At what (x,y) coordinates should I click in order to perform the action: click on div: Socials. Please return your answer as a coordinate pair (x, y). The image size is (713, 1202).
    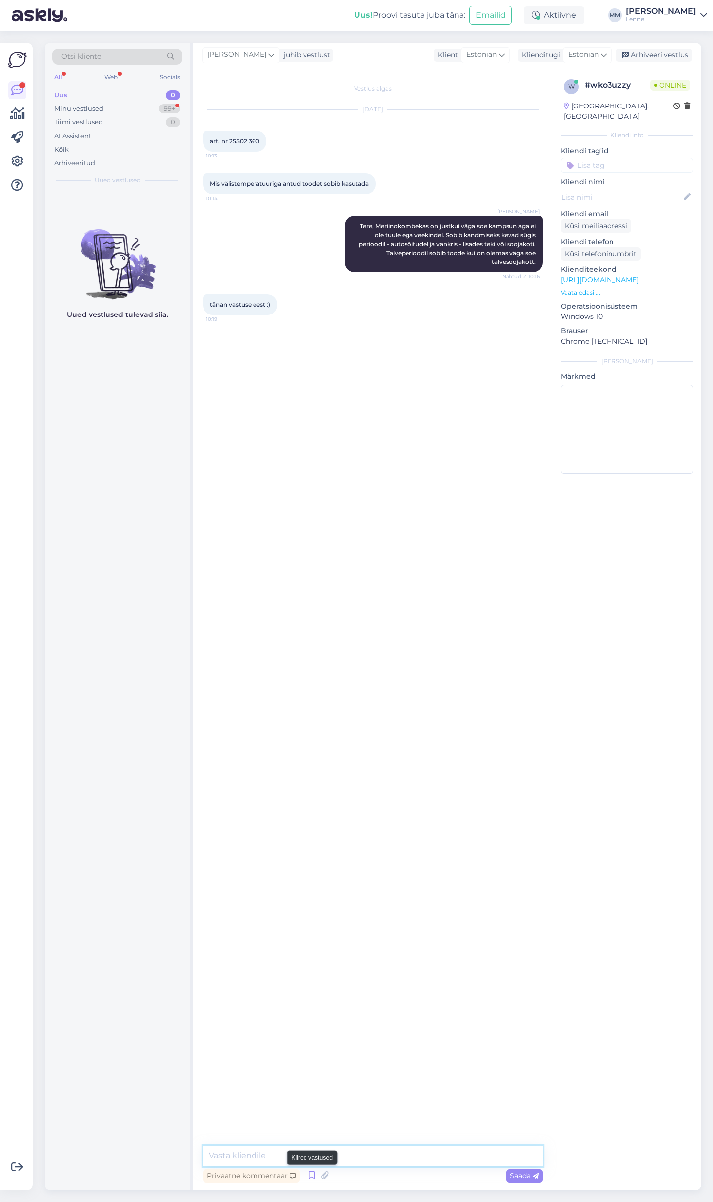
    Looking at the image, I should click on (170, 77).